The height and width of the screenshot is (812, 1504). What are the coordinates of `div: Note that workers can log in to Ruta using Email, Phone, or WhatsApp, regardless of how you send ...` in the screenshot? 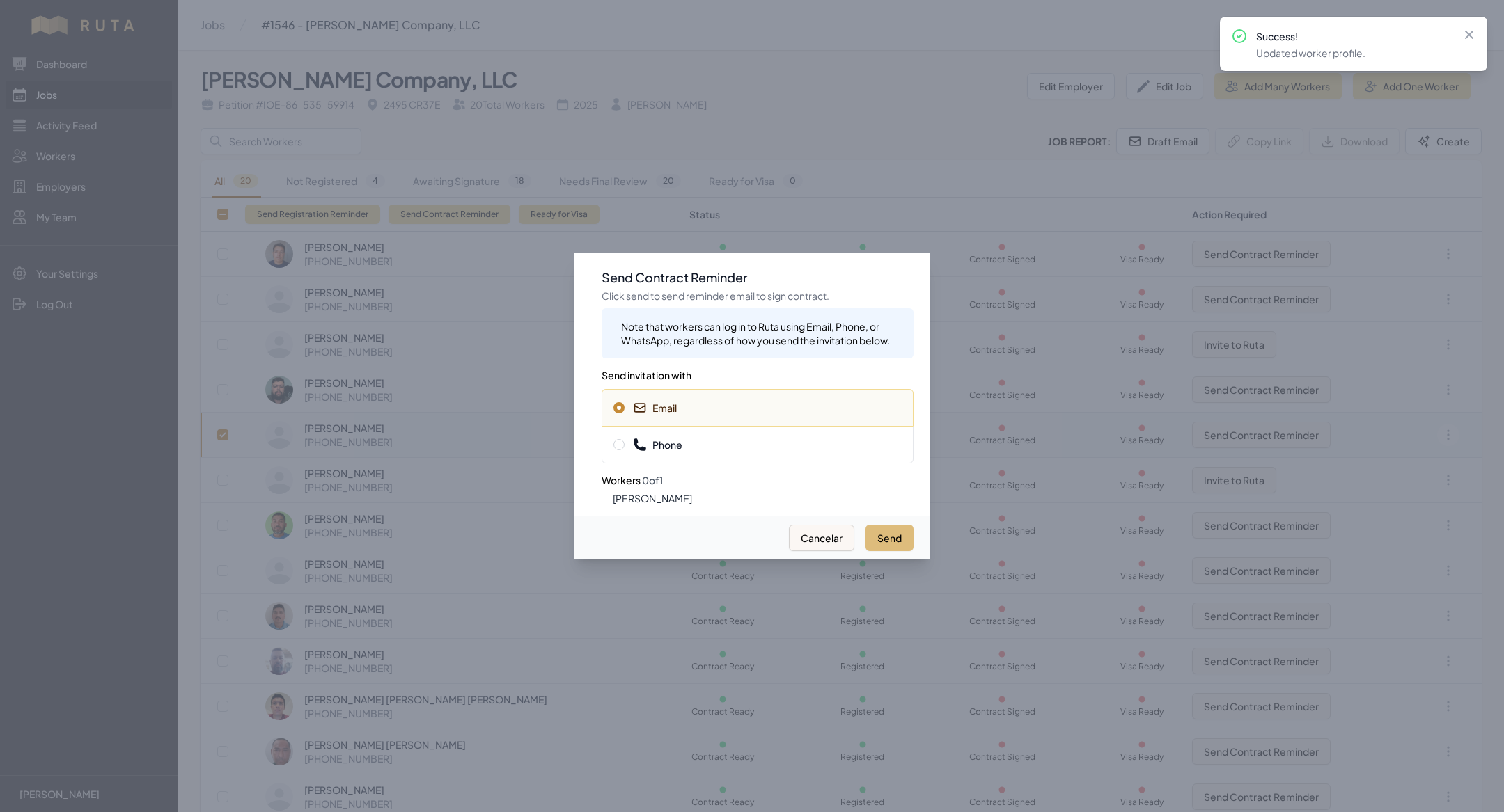 It's located at (762, 334).